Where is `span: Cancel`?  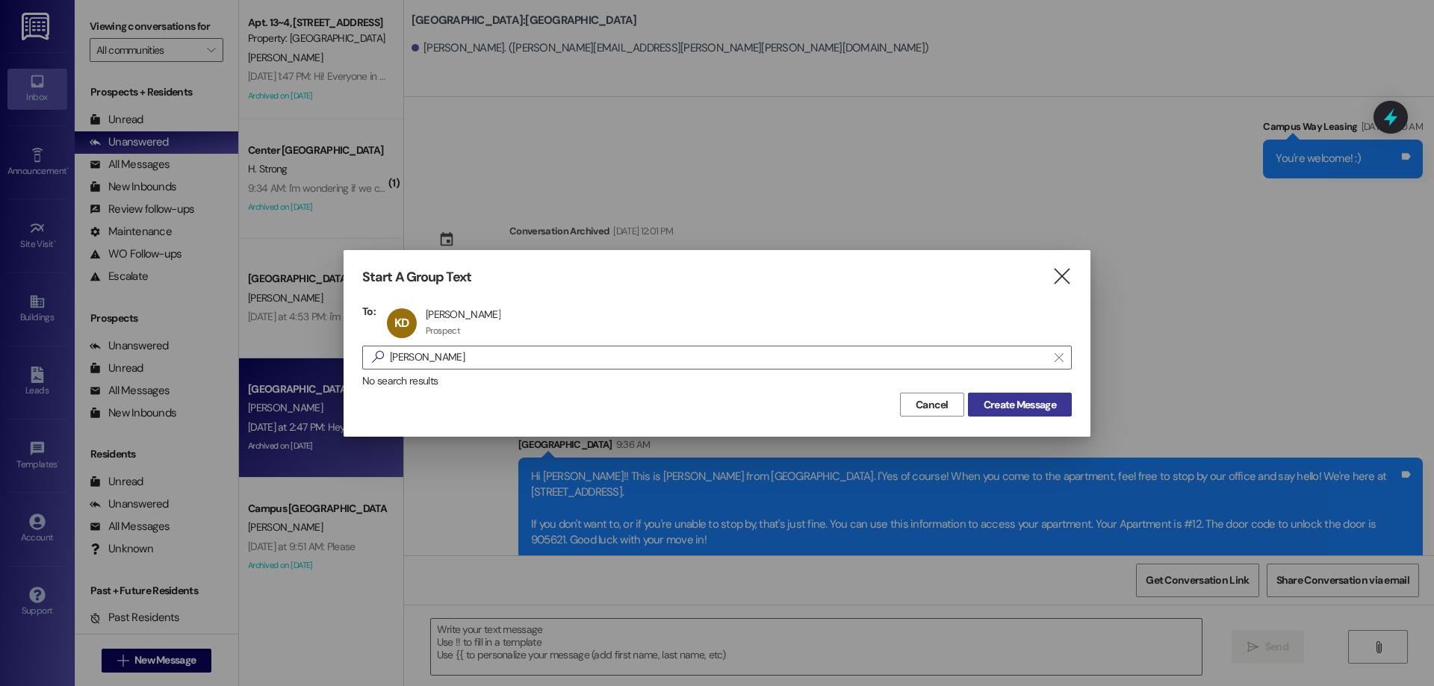
span: Cancel is located at coordinates (932, 405).